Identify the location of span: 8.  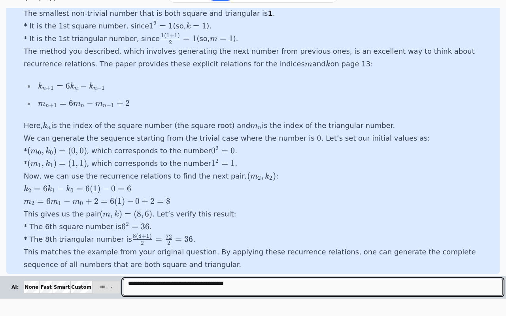
(168, 201).